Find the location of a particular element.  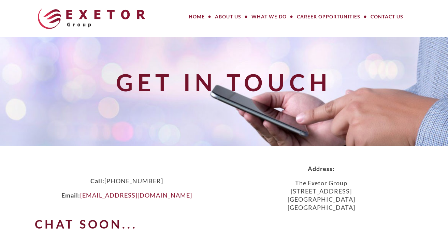

strong: Address: is located at coordinates (321, 169).